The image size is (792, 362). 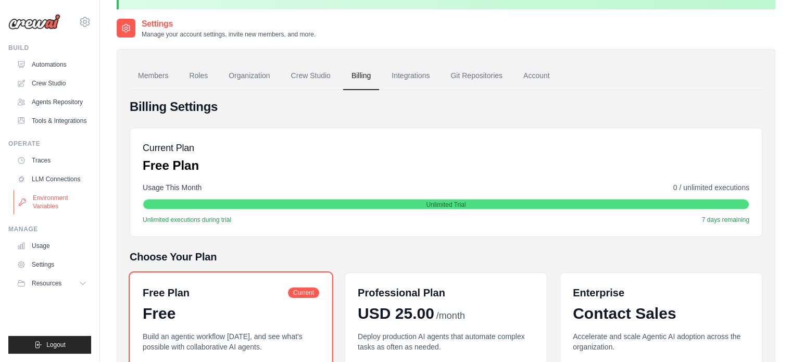 What do you see at coordinates (52, 179) in the screenshot?
I see `a: LLM Connections` at bounding box center [52, 179].